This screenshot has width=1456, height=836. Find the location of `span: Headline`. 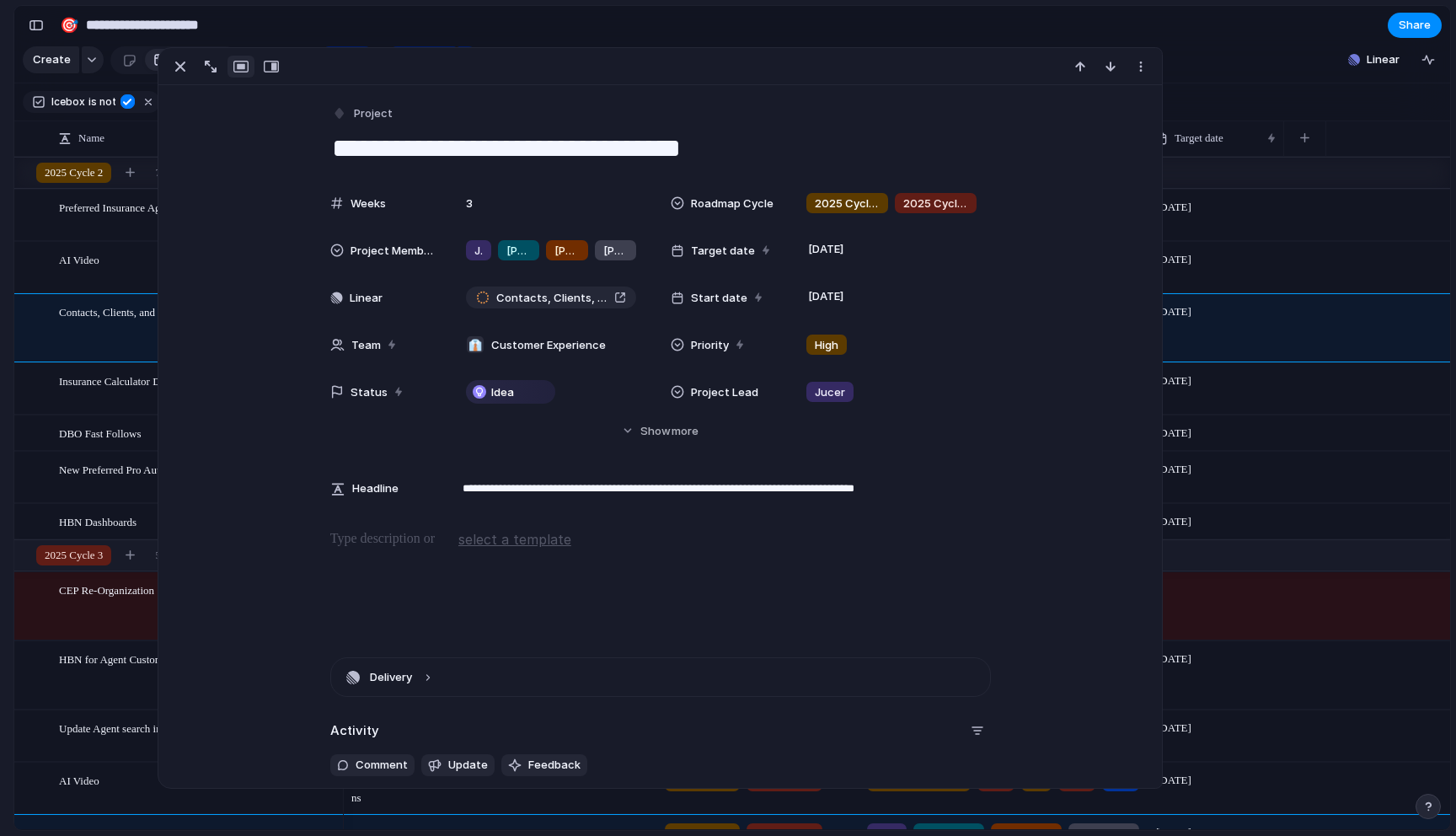

span: Headline is located at coordinates (375, 489).